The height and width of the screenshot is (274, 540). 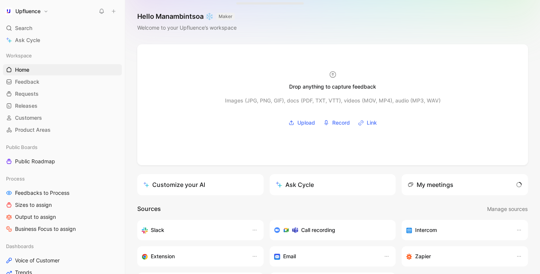 What do you see at coordinates (430, 184) in the screenshot?
I see `div: My meetings` at bounding box center [430, 184].